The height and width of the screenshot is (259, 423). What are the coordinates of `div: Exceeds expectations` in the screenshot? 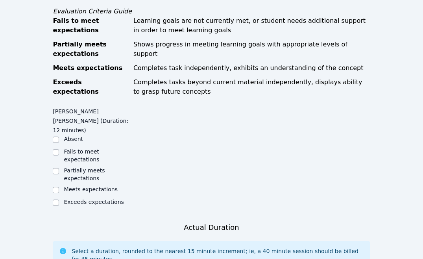 It's located at (90, 87).